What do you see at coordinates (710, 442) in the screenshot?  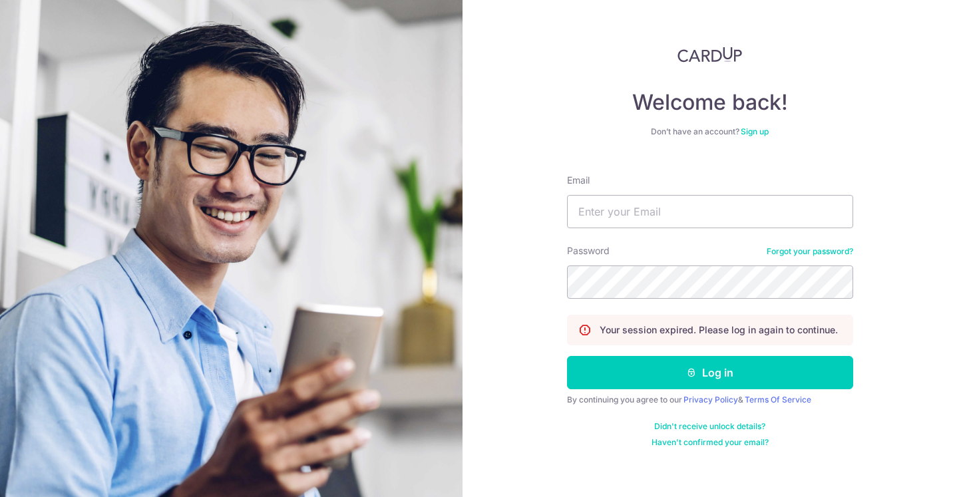 I see `a: Haven't confirmed your email?` at bounding box center [710, 442].